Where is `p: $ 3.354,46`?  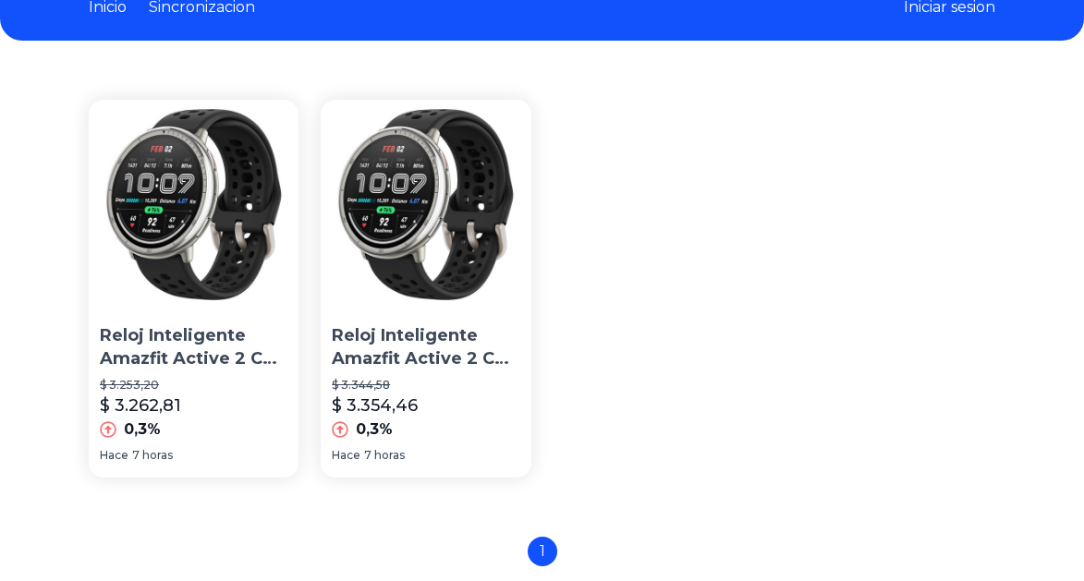
p: $ 3.354,46 is located at coordinates (374, 406).